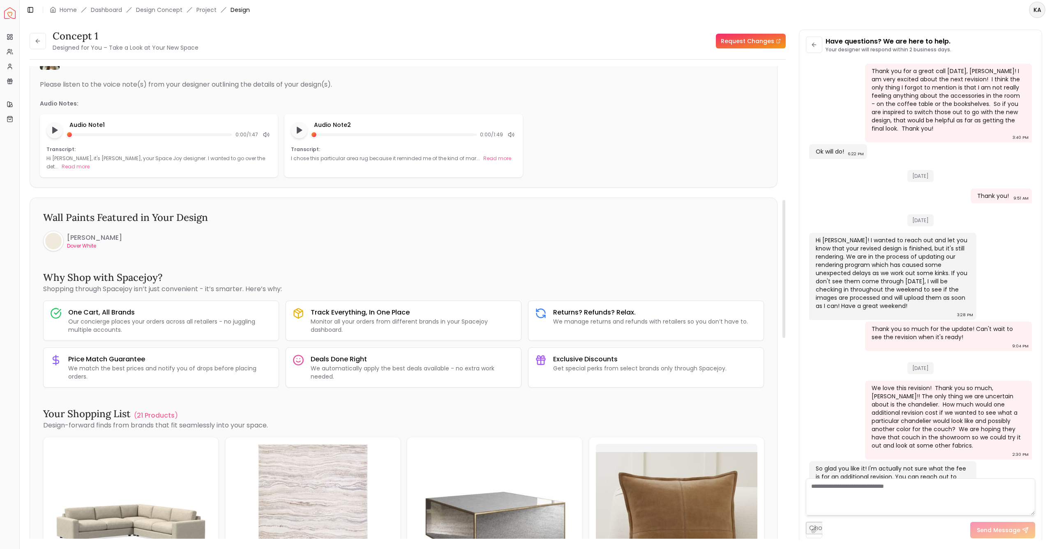  What do you see at coordinates (170, 125) in the screenshot?
I see `p: Audio Note 1` at bounding box center [170, 125].